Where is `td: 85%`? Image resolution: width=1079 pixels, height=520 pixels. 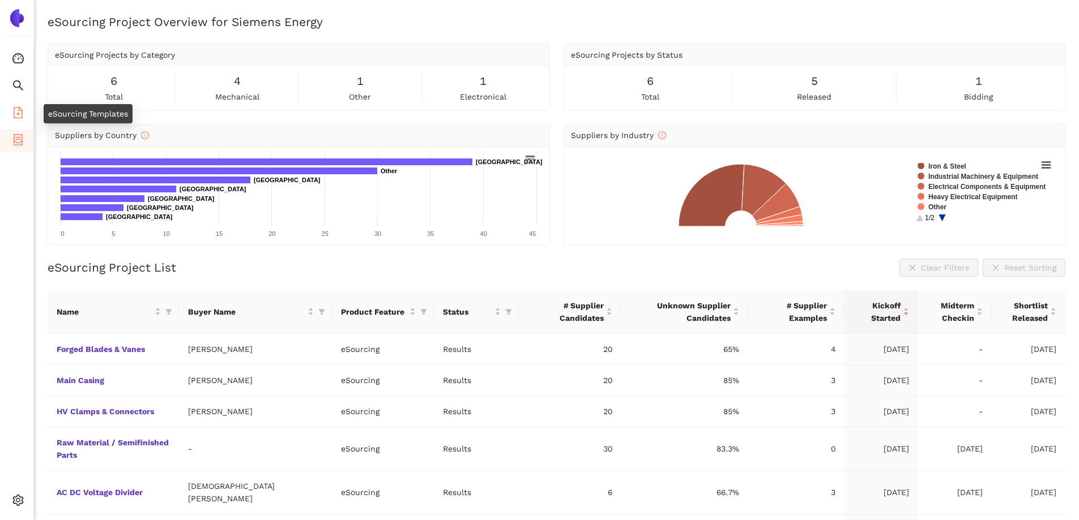
td: 85% is located at coordinates (685, 381).